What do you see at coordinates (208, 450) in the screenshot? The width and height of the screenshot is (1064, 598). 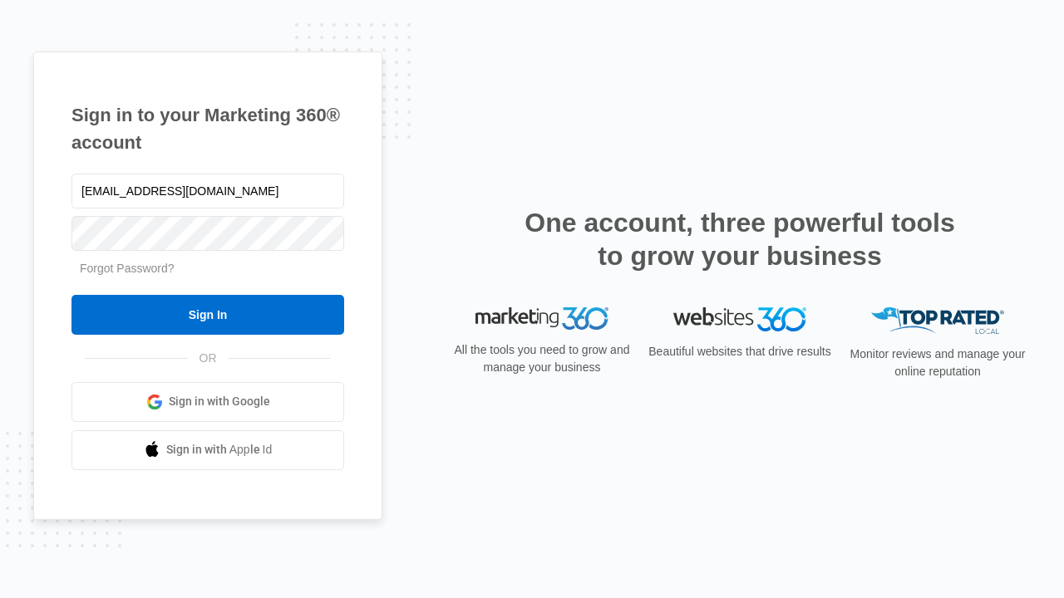 I see `a: Sign in with Apple Id` at bounding box center [208, 450].